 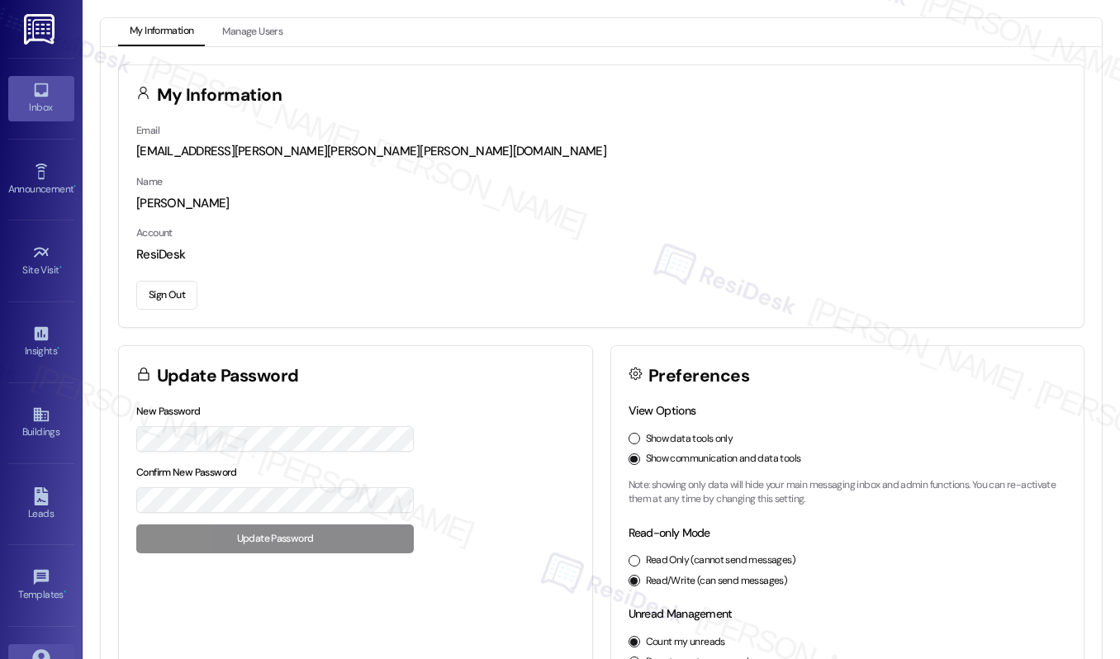 I want to click on h3: Update Password, so click(x=228, y=376).